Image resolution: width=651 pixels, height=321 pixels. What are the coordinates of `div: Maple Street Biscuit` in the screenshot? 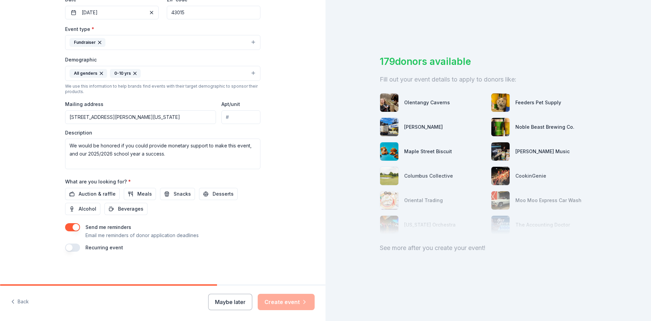 It's located at (428, 151).